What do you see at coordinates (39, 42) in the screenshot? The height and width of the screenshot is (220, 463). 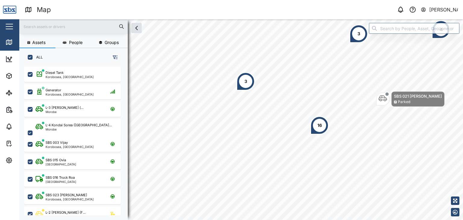 I see `span: Assets` at bounding box center [39, 42].